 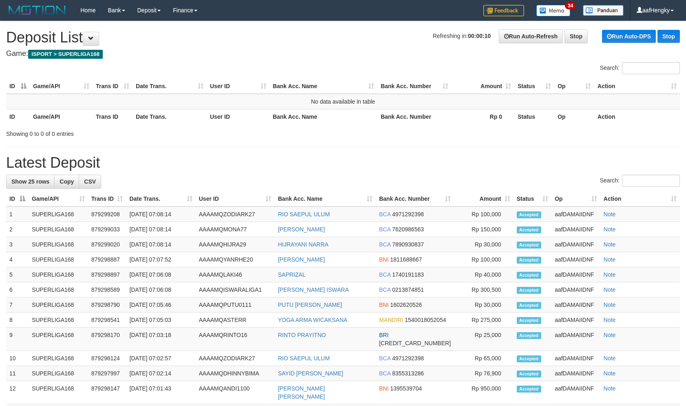 What do you see at coordinates (17, 244) in the screenshot?
I see `td: 3` at bounding box center [17, 244].